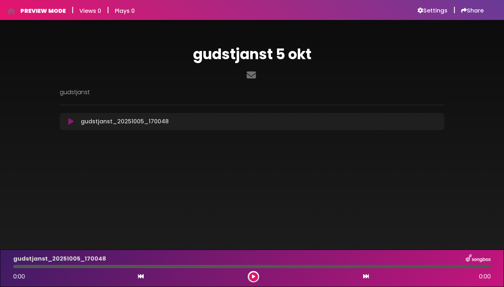 Image resolution: width=504 pixels, height=287 pixels. Describe the element at coordinates (252, 54) in the screenshot. I see `h1: gudstjanst 5 okt` at that location.